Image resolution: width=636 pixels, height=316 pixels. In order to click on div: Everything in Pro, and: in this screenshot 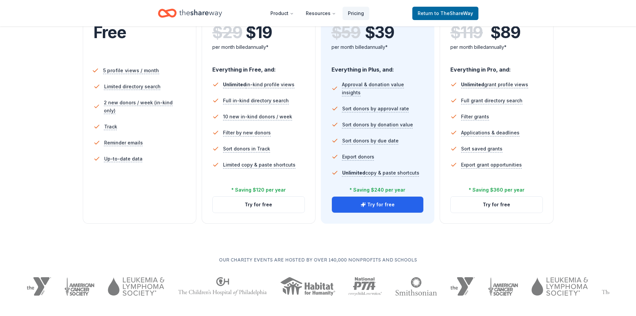, I will do `click(497, 67)`.